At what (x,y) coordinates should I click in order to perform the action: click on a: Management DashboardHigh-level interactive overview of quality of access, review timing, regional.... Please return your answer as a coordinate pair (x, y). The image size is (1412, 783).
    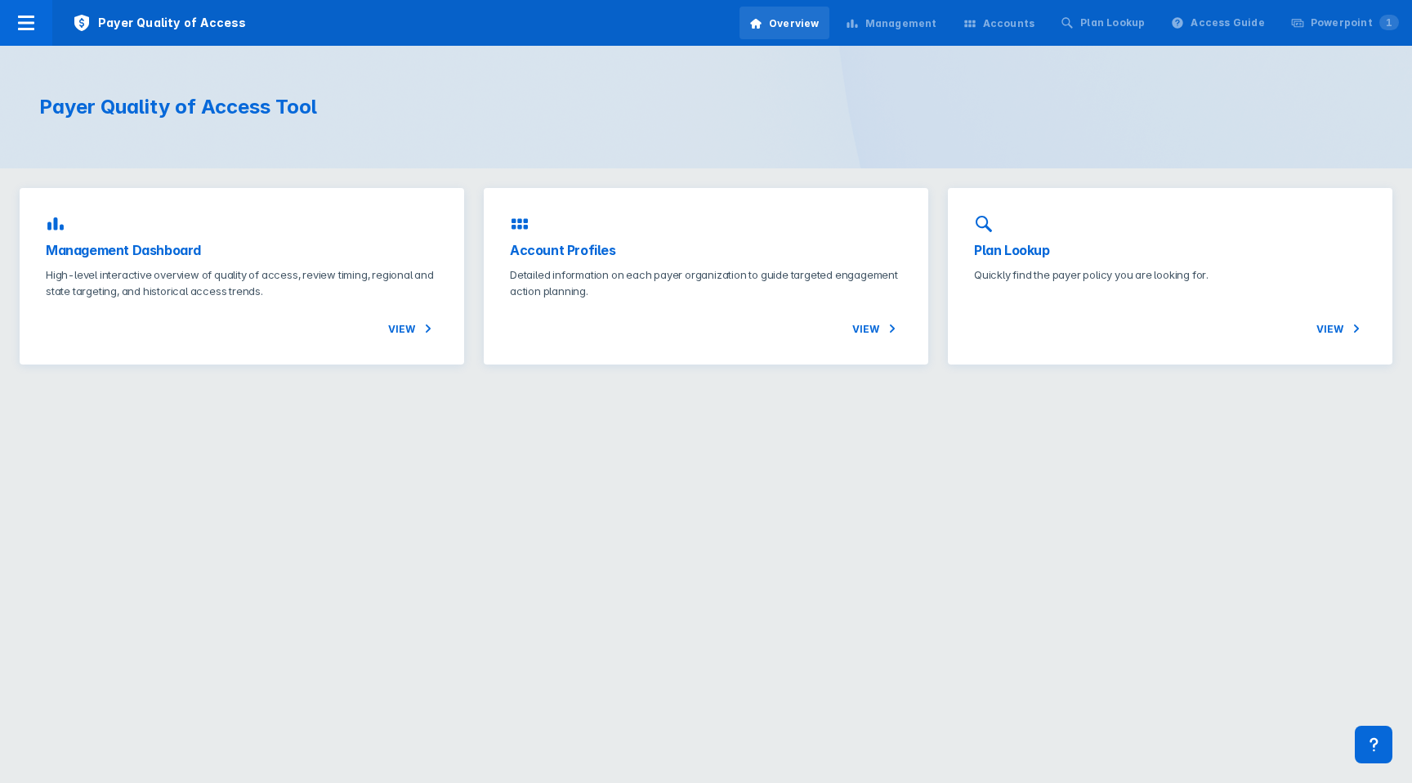
    Looking at the image, I should click on (242, 276).